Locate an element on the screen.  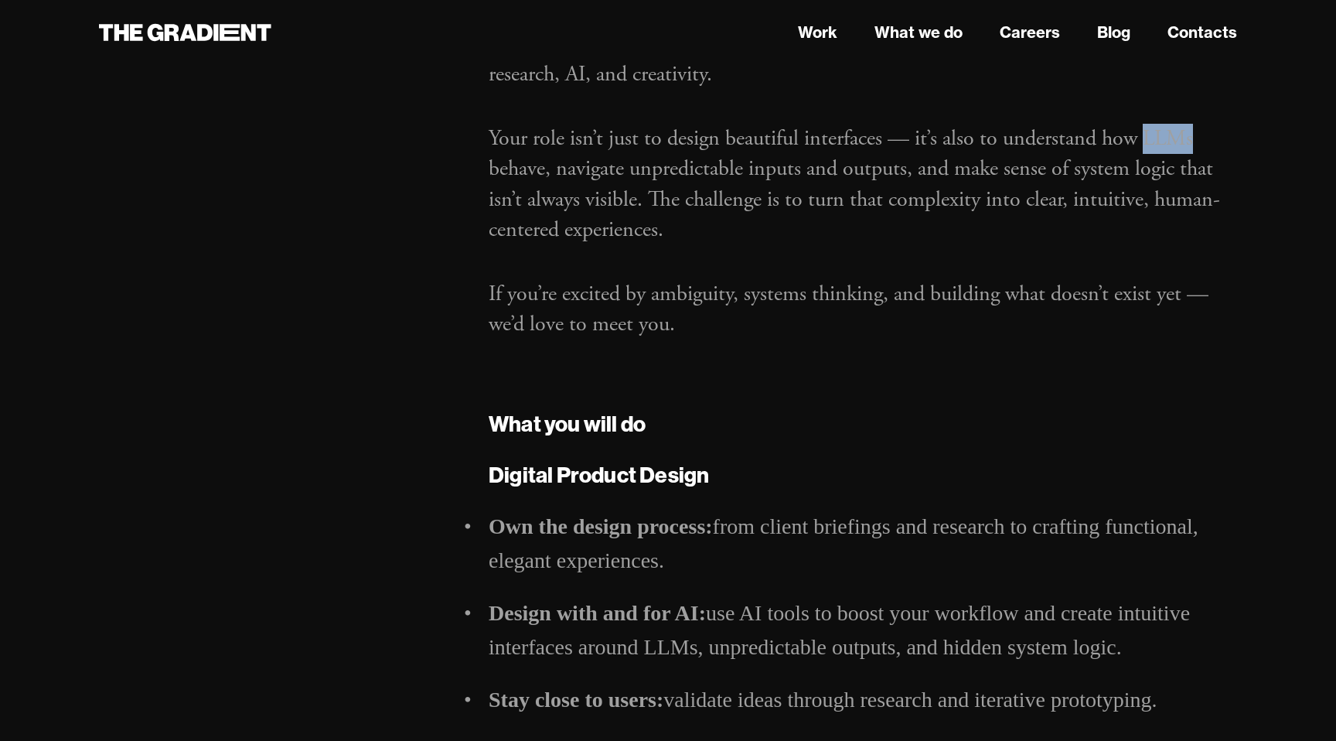
strong: Stay close to users: is located at coordinates (576, 699).